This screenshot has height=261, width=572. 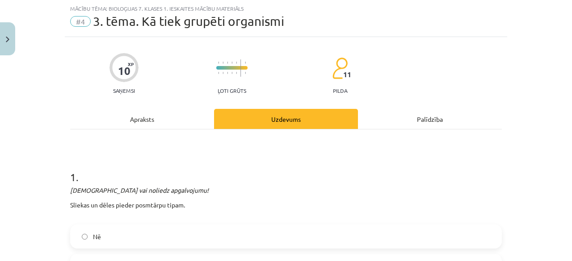 I want to click on p: Saņemsi, so click(x=124, y=91).